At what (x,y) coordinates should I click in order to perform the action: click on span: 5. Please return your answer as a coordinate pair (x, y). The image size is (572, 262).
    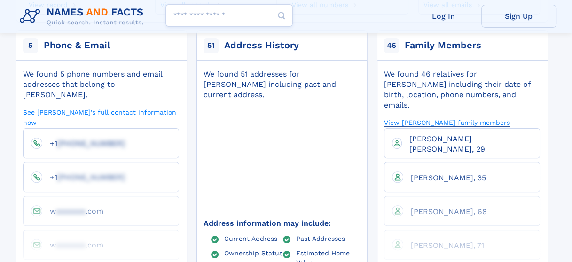
    Looking at the image, I should click on (31, 46).